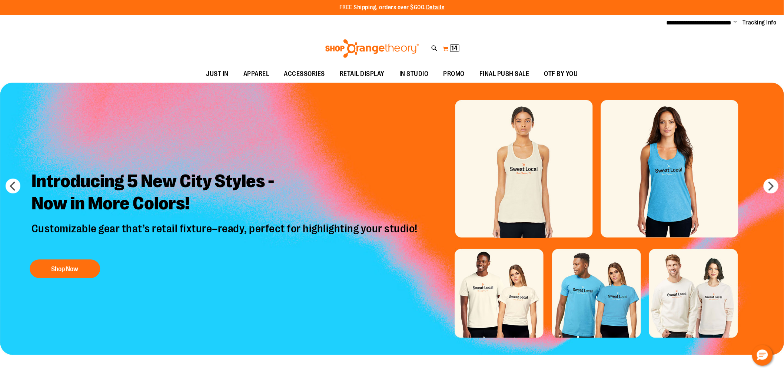  I want to click on button: Shop Now, so click(65, 269).